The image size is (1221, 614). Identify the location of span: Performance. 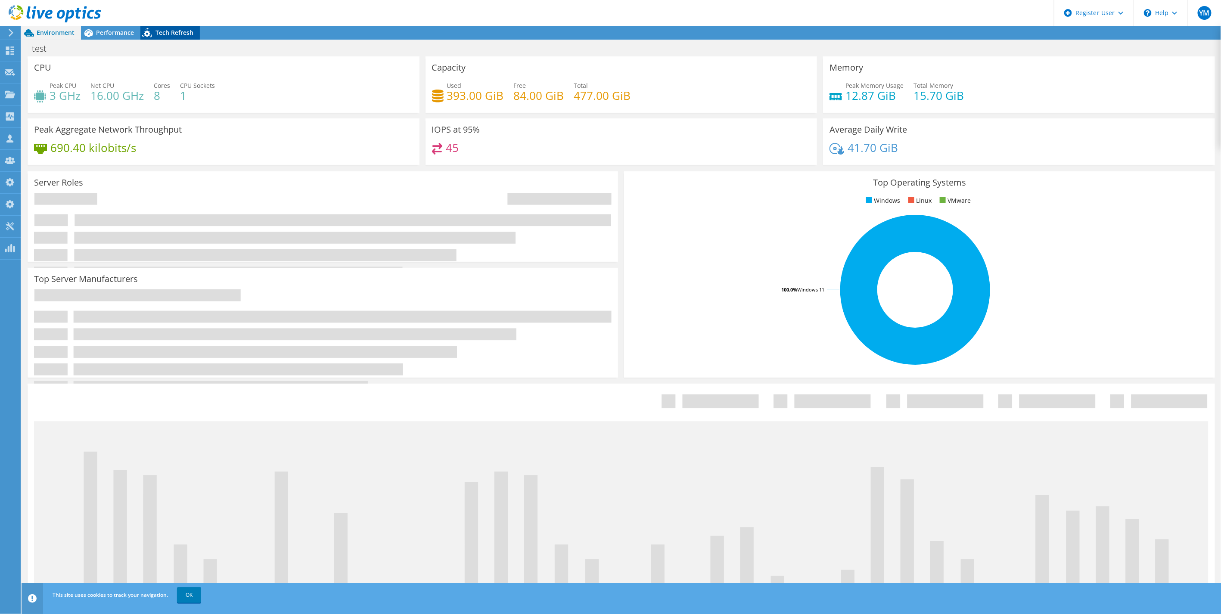
(115, 32).